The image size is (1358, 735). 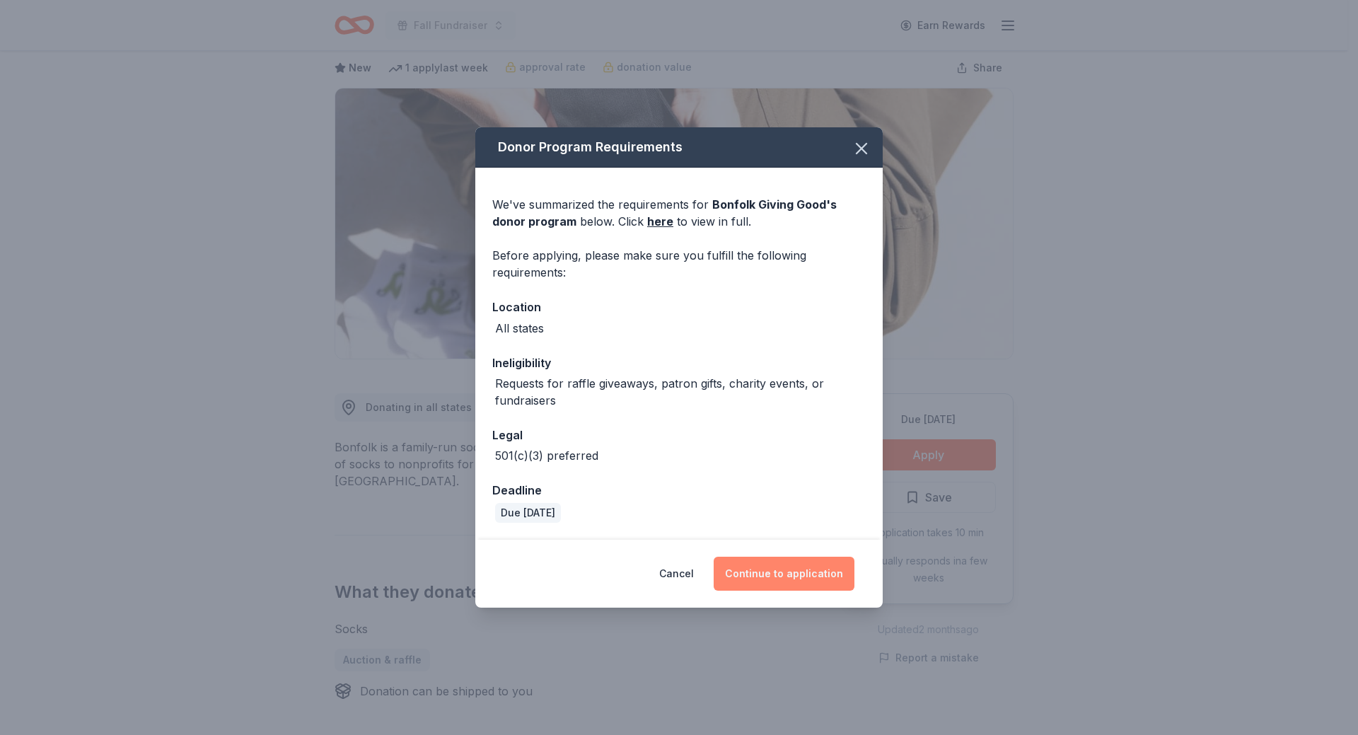 What do you see at coordinates (679, 307) in the screenshot?
I see `div: Location` at bounding box center [679, 307].